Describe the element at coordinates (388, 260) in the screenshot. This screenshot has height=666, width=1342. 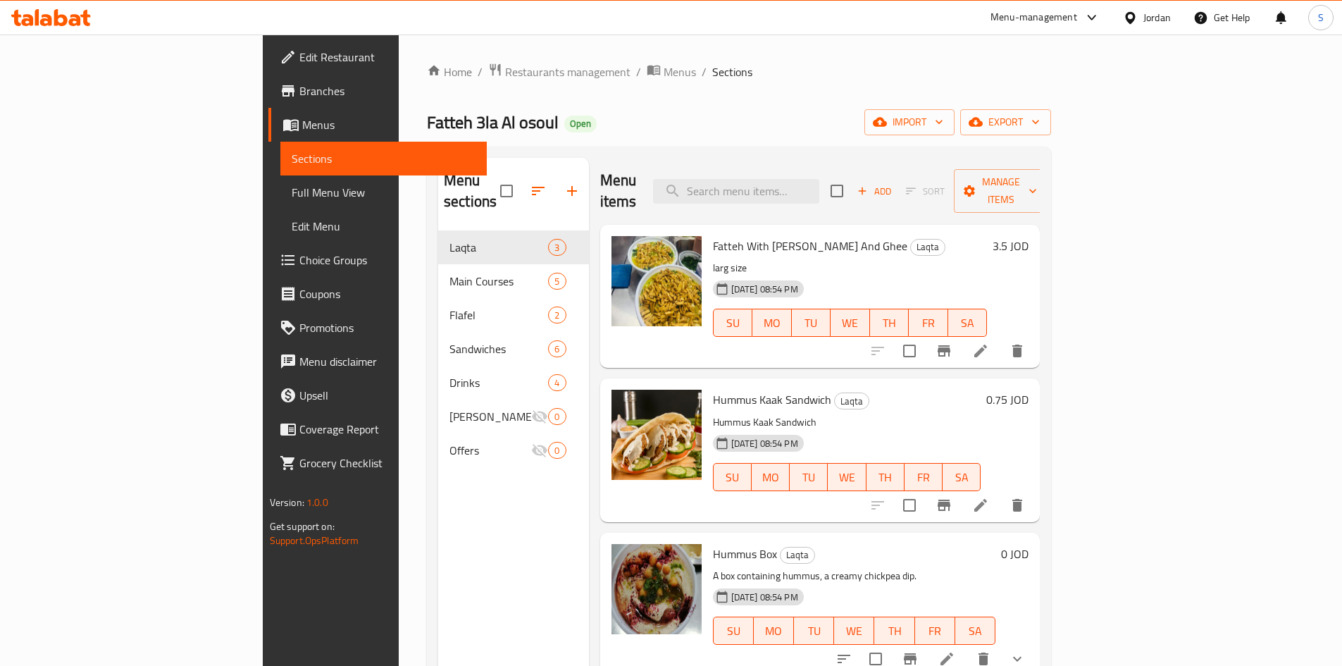
I see `span: Choice Groups` at that location.